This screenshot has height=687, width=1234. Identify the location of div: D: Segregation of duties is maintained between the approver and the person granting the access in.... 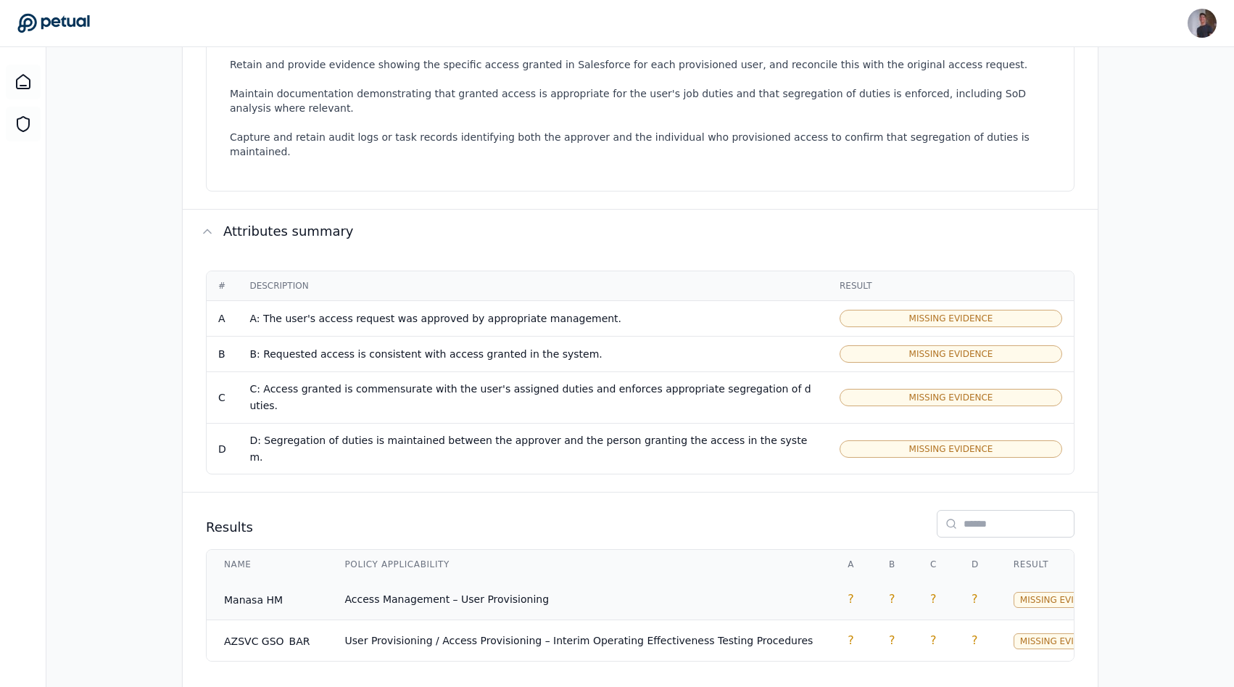
(533, 449).